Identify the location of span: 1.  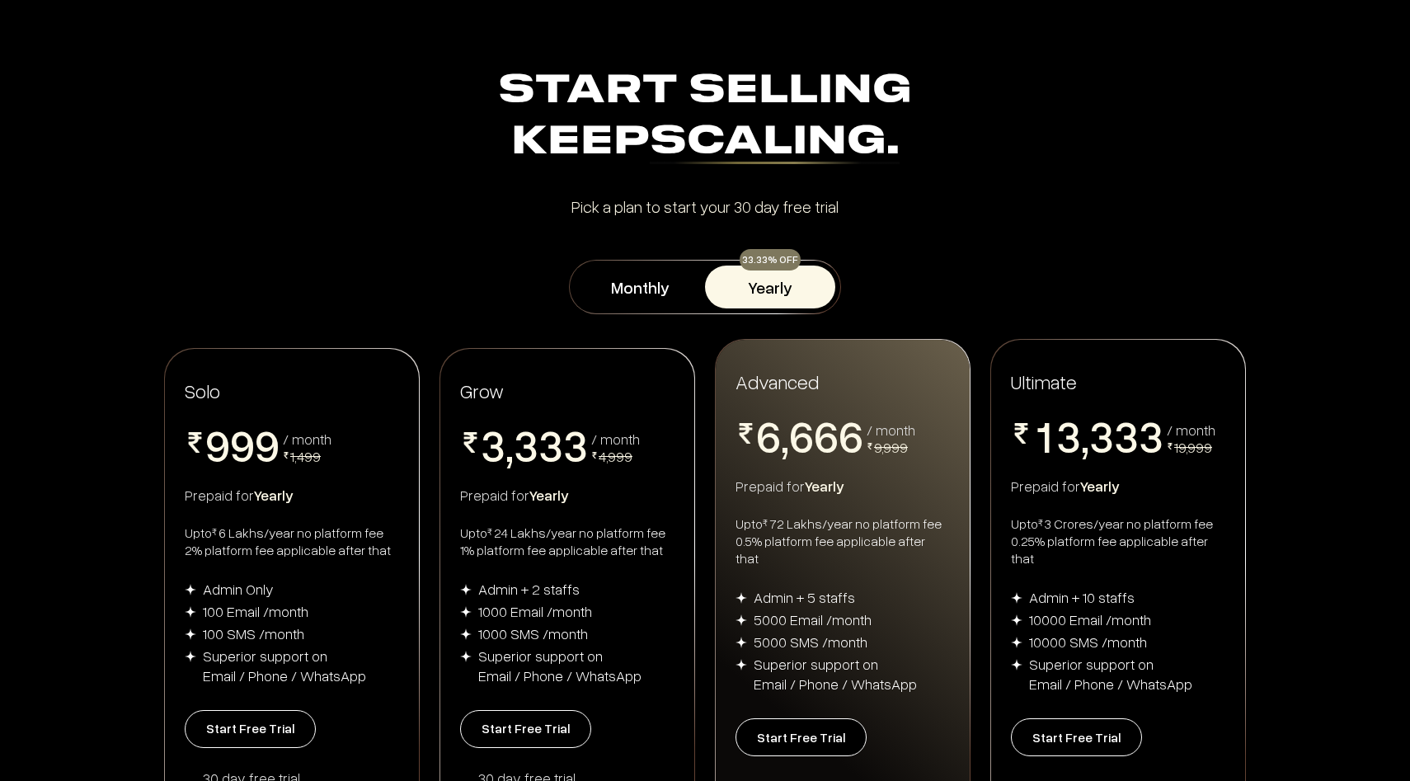
(1044, 435).